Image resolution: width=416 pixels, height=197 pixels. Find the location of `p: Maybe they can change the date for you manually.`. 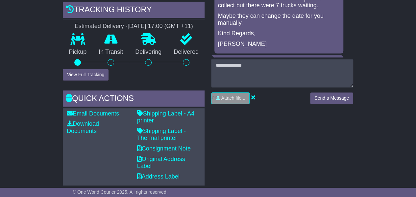

p: Maybe they can change the date for you manually. is located at coordinates (279, 19).